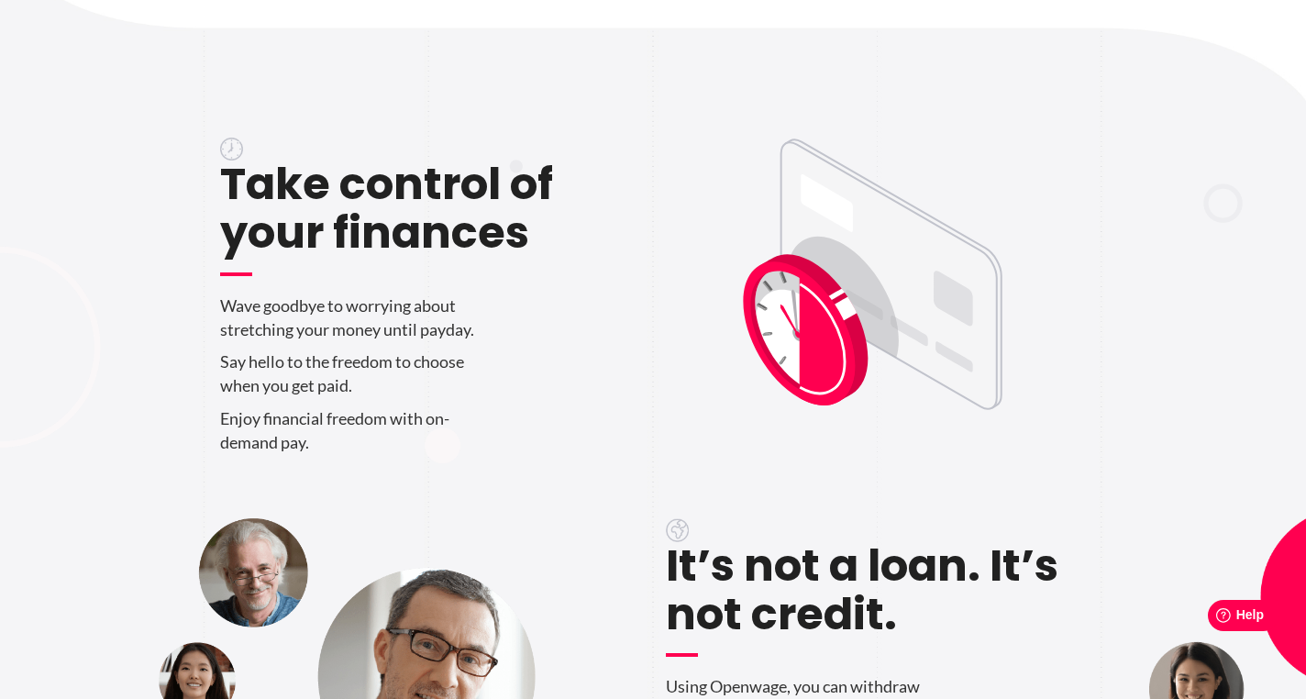 The image size is (1306, 699). I want to click on span: Help, so click(107, 22).